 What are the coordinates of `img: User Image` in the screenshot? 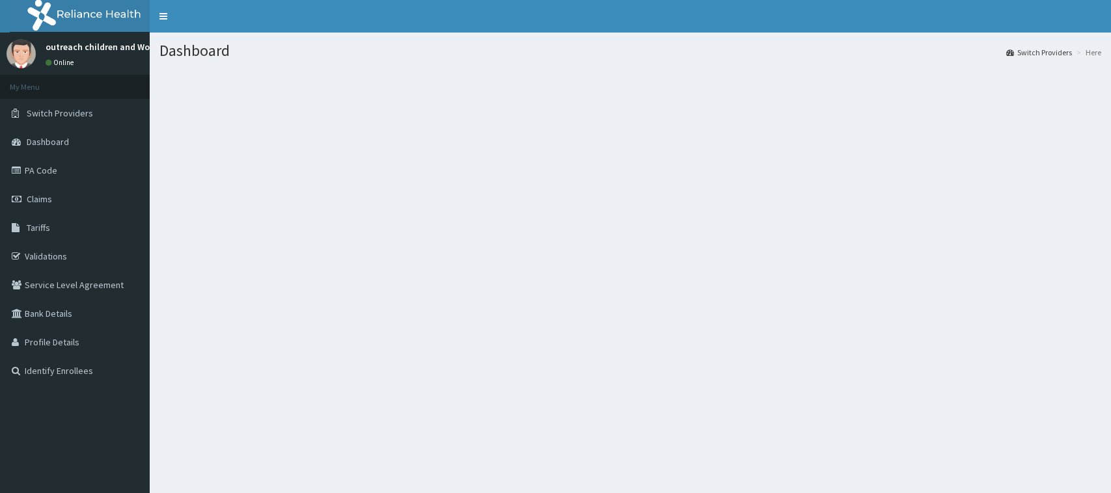 It's located at (21, 53).